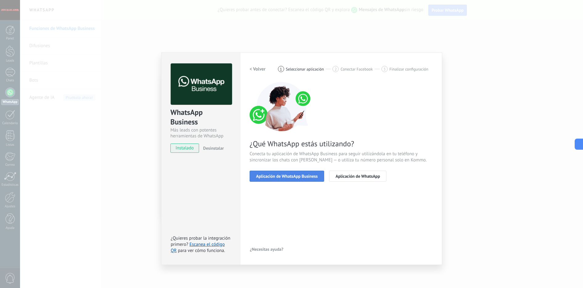 The height and width of the screenshot is (288, 583). What do you see at coordinates (213, 148) in the screenshot?
I see `span: Desinstalar` at bounding box center [213, 148].